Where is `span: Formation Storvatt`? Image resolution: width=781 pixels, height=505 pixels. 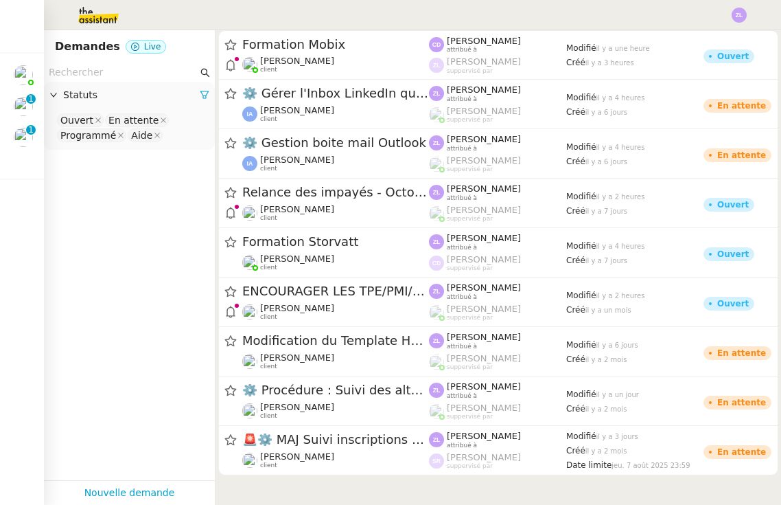
span: Formation Storvatt is located at coordinates (336, 242).